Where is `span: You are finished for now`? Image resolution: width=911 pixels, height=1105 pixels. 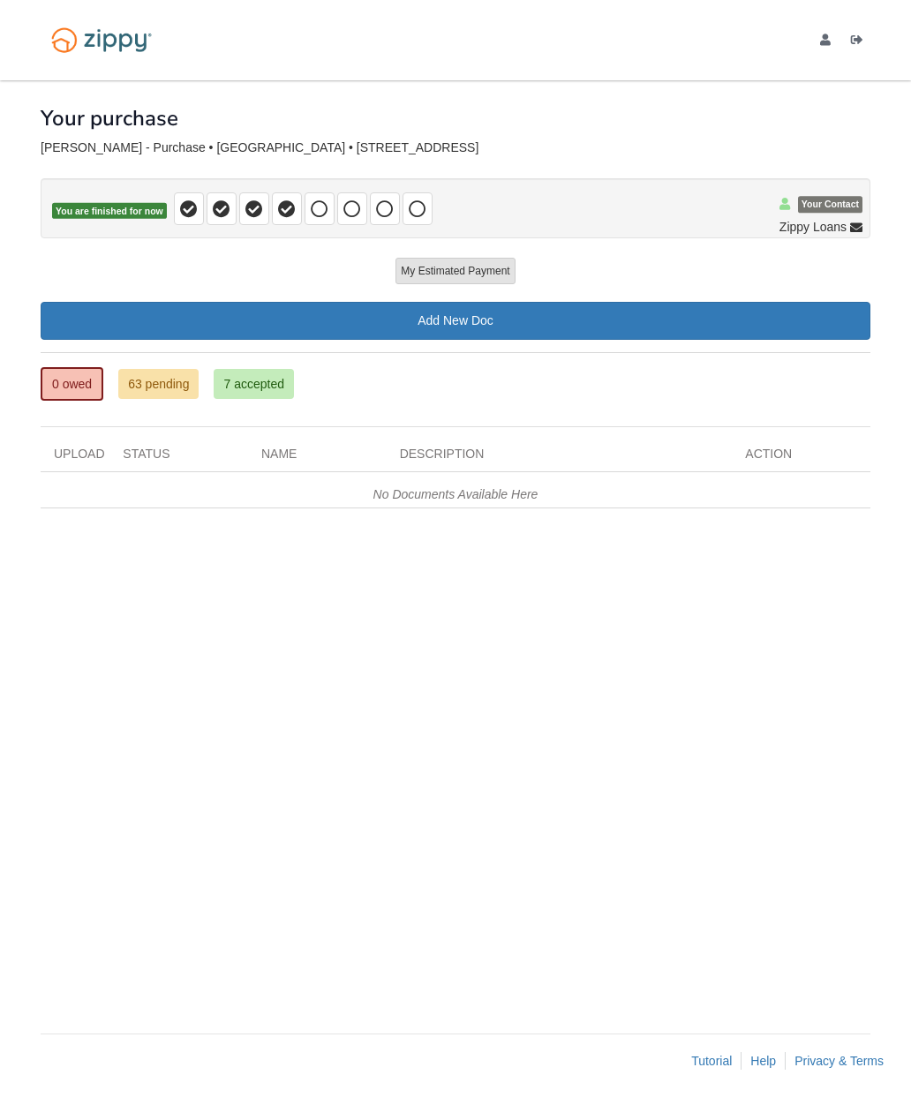 span: You are finished for now is located at coordinates (109, 211).